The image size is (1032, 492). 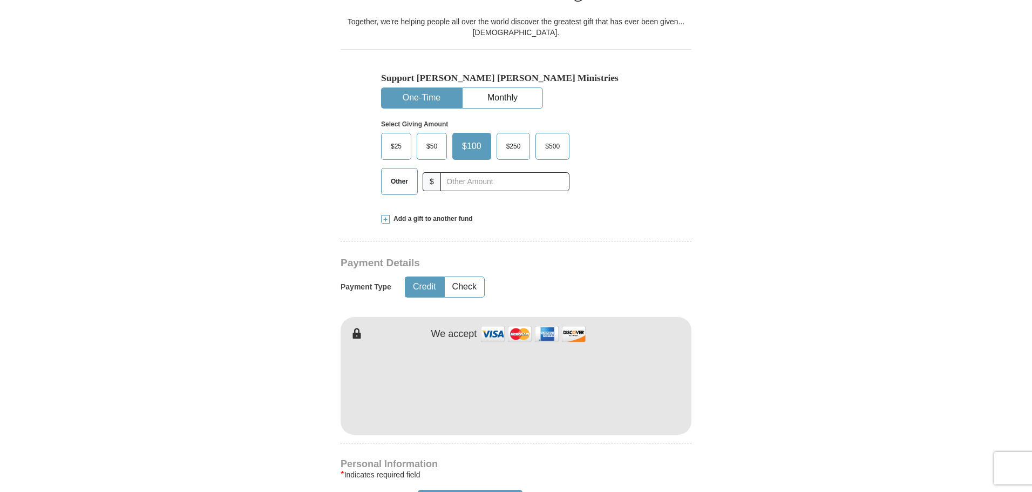 What do you see at coordinates (464, 287) in the screenshot?
I see `button: Check` at bounding box center [464, 287].